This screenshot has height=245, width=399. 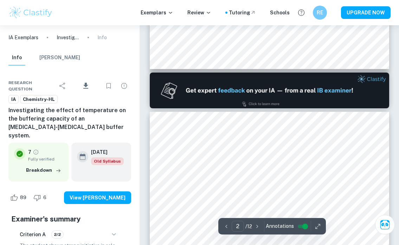 What do you see at coordinates (13, 100) in the screenshot?
I see `span: IA` at bounding box center [13, 100].